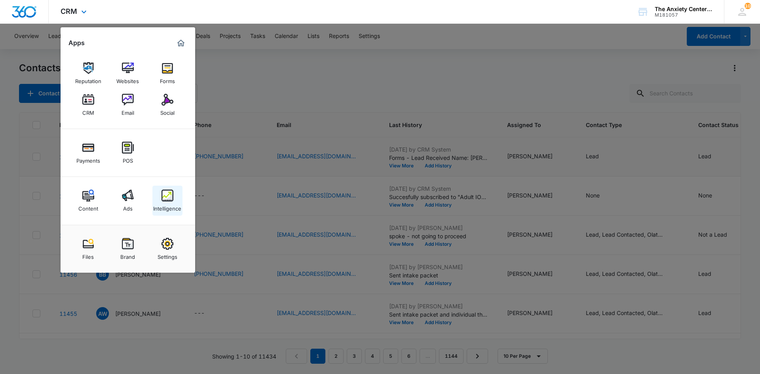  What do you see at coordinates (128, 105) in the screenshot?
I see `a: Email` at bounding box center [128, 105].